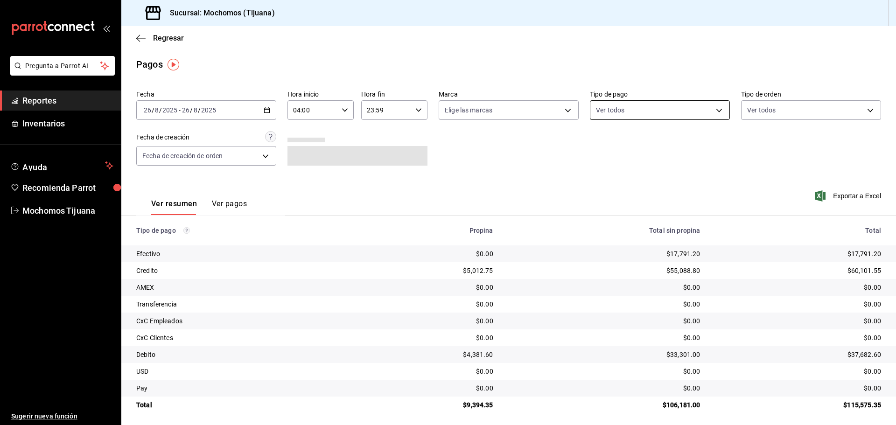  What do you see at coordinates (604, 355) in the screenshot?
I see `div: $33,301.00` at bounding box center [604, 355].